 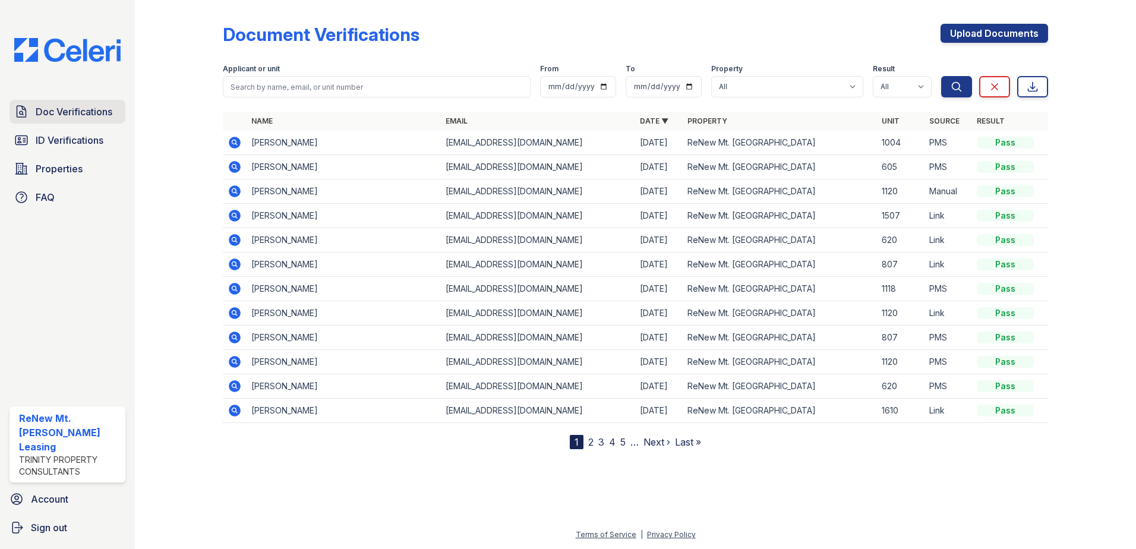 I want to click on a: Account, so click(x=67, y=499).